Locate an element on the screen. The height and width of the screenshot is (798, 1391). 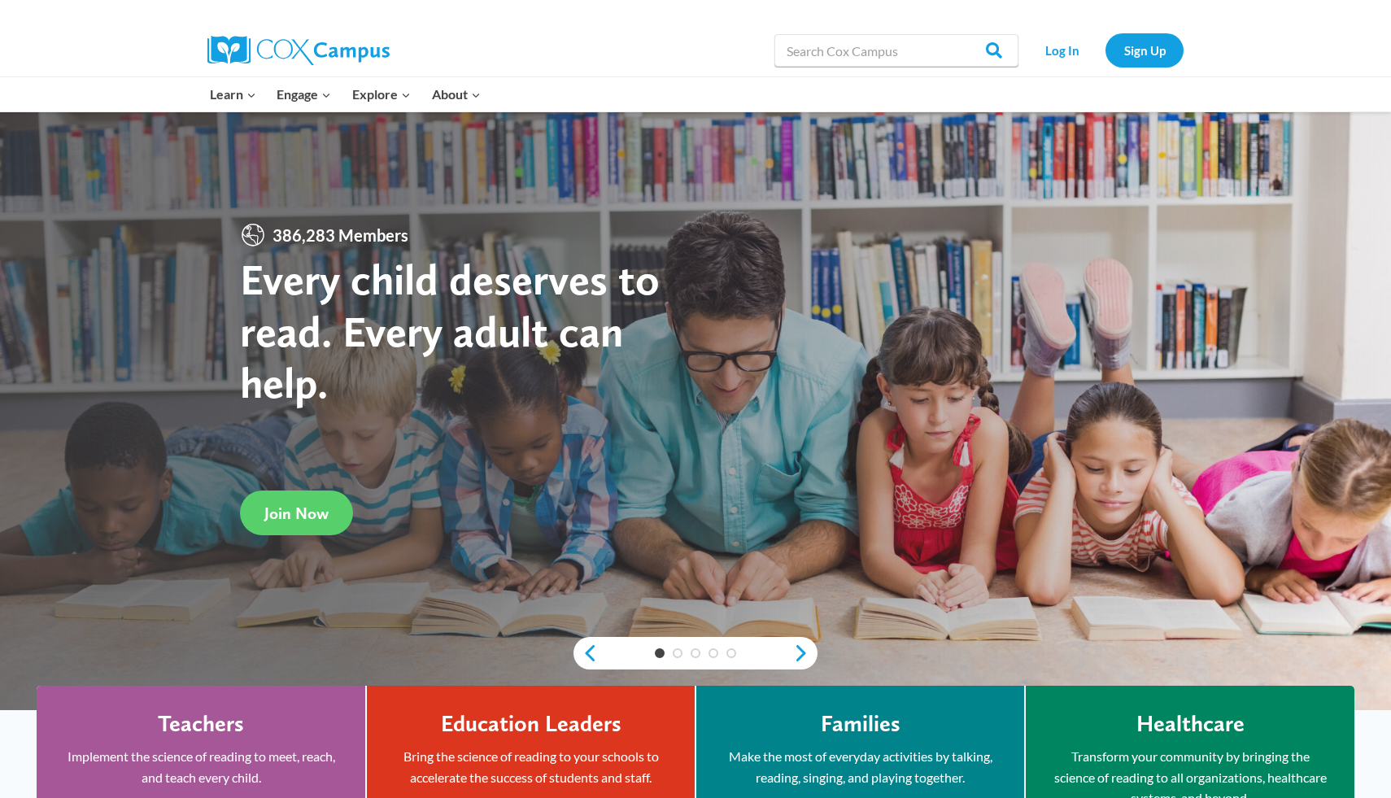
input: Search Cox Campus is located at coordinates (896, 50).